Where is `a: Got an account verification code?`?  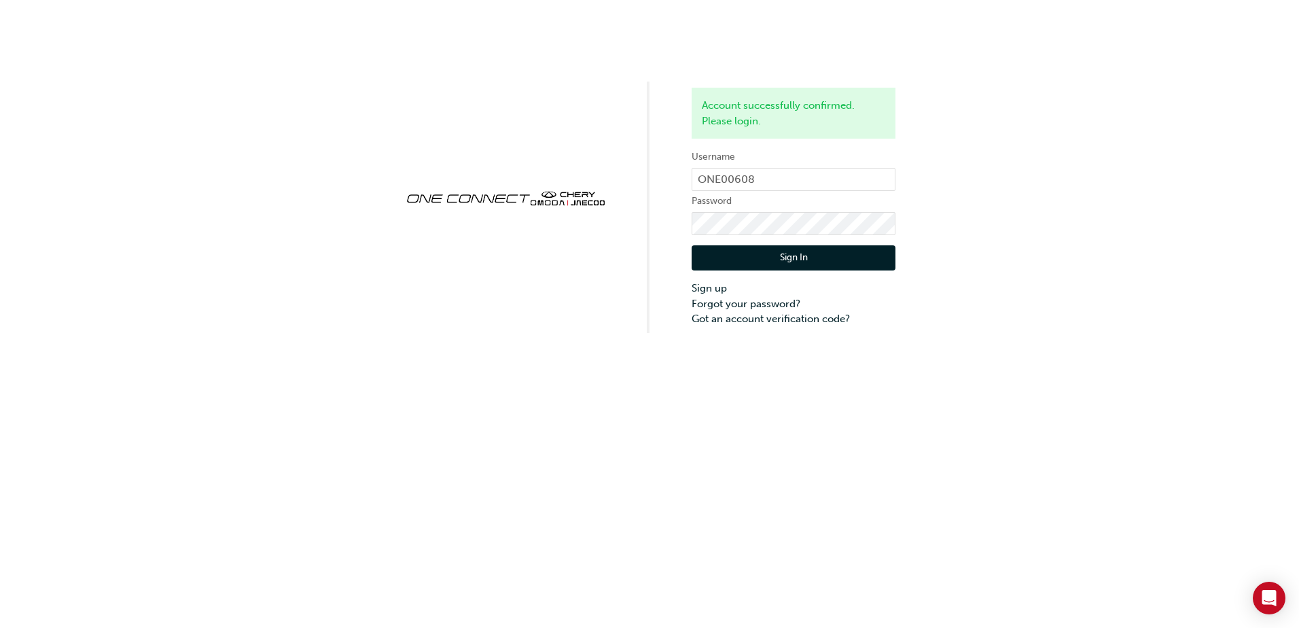 a: Got an account verification code? is located at coordinates (794, 319).